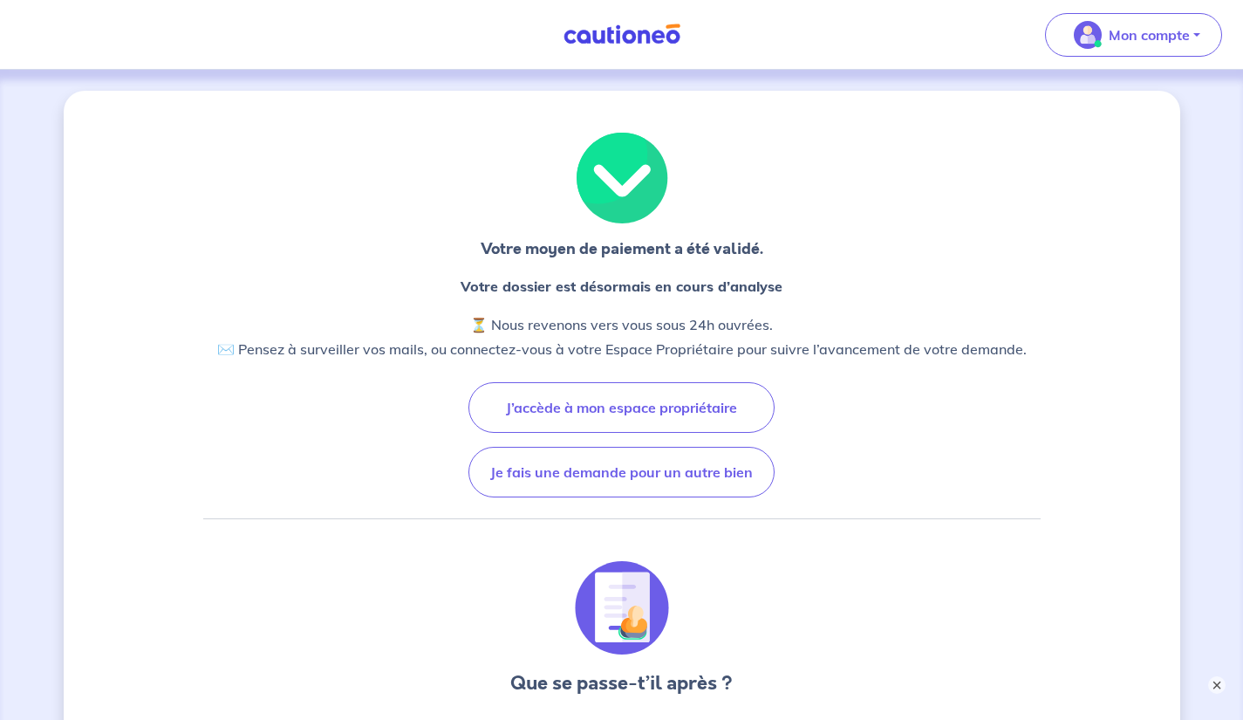 The height and width of the screenshot is (720, 1243). I want to click on img: Cautioneo, so click(622, 34).